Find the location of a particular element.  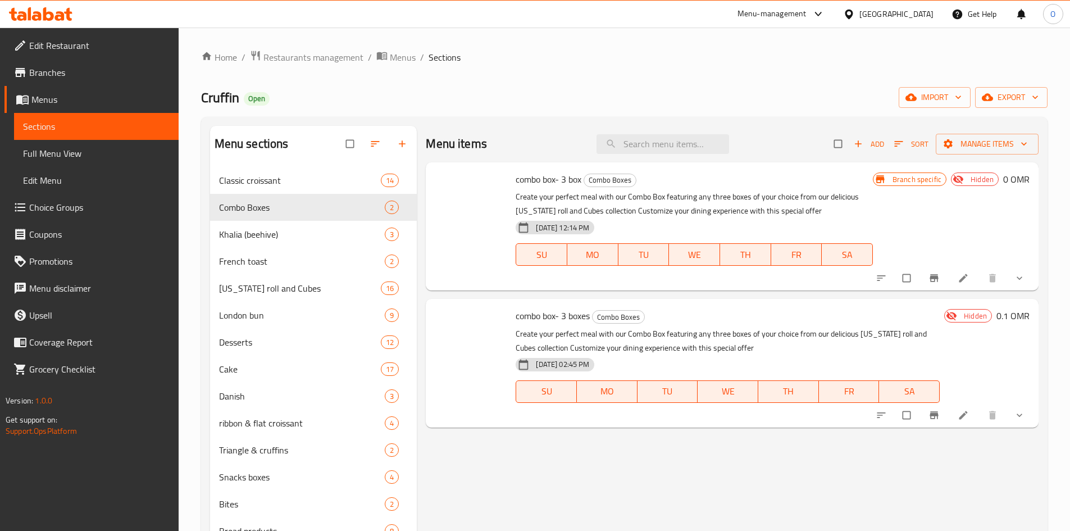

span: Khalia (beehive) is located at coordinates (302, 234).